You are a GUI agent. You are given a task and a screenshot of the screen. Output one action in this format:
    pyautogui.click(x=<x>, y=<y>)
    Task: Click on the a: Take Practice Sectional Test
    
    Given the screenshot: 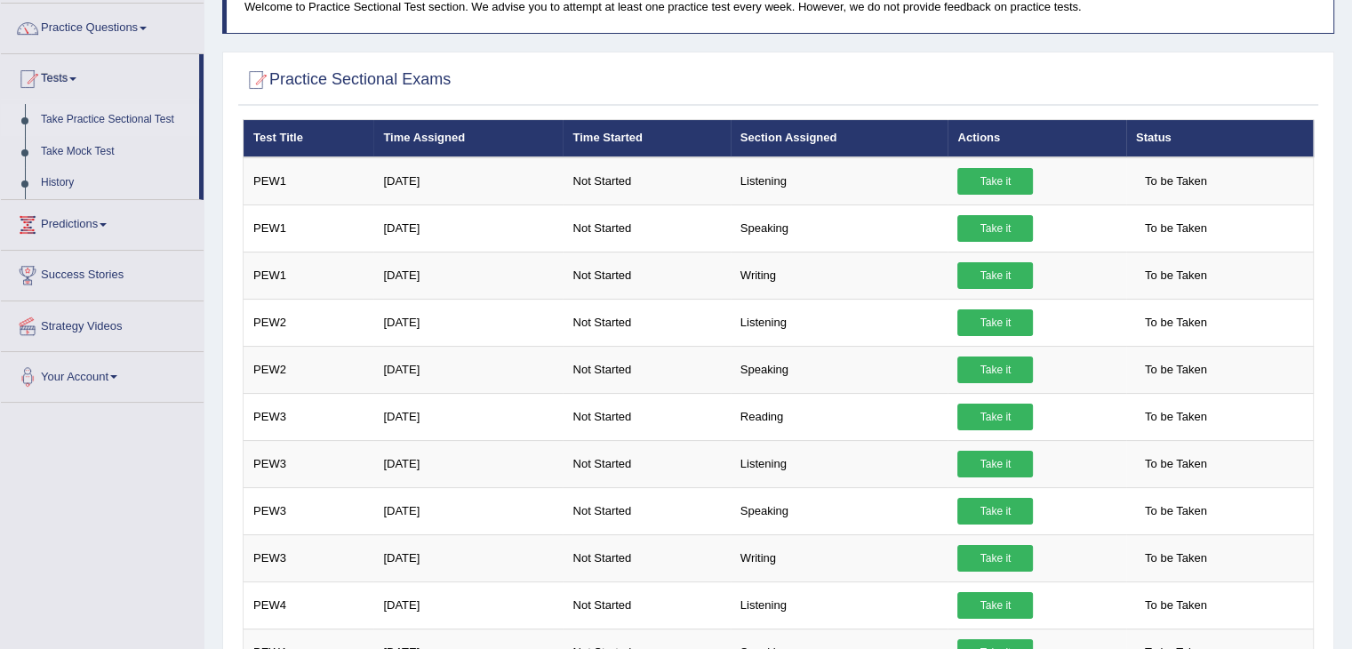 What is the action you would take?
    pyautogui.click(x=116, y=120)
    